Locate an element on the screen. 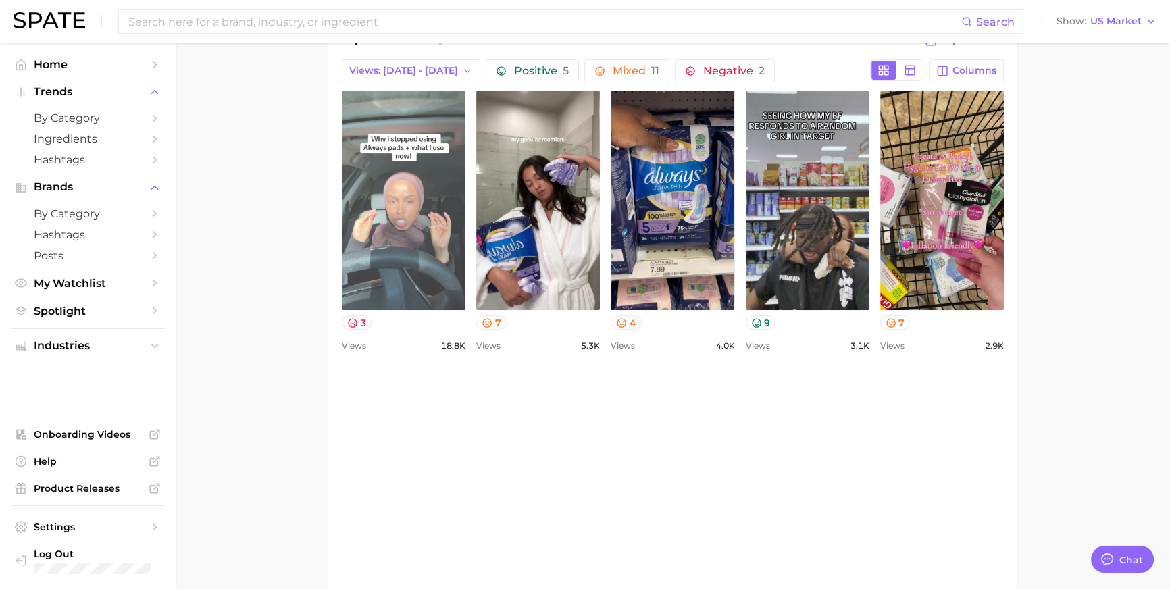  span: always is located at coordinates (432, 39).